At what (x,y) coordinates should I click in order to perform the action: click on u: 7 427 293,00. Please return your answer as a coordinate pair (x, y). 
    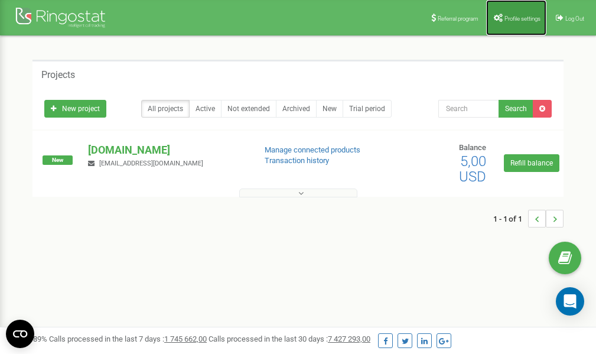
    Looking at the image, I should click on (349, 338).